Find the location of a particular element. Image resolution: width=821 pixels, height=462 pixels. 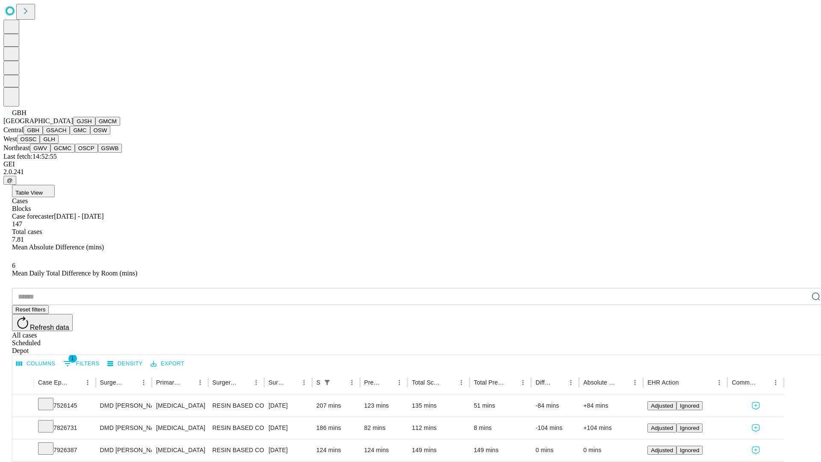

div: Comments is located at coordinates (744, 383).